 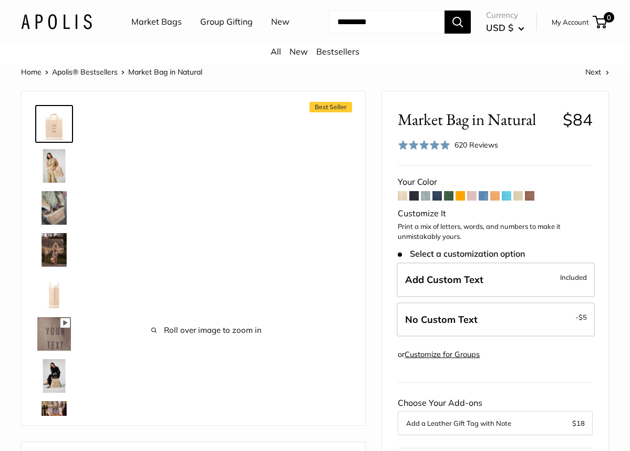 What do you see at coordinates (476, 145) in the screenshot?
I see `span: 620 Reviews` at bounding box center [476, 145].